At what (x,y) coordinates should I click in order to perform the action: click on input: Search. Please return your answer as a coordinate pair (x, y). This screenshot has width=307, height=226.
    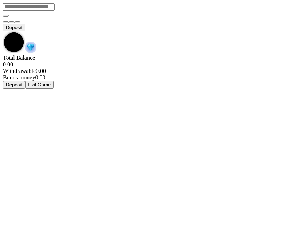
    Looking at the image, I should click on (29, 7).